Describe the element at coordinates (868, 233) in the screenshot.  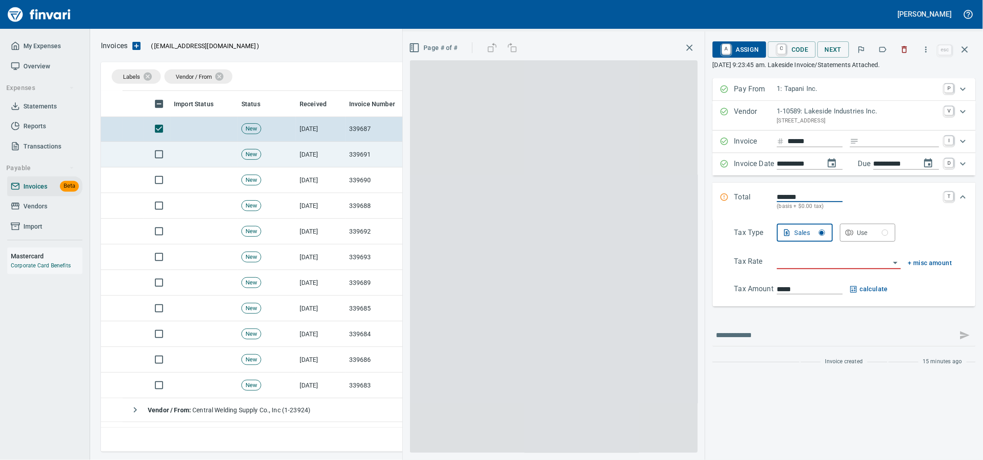
I see `button: Use` at that location.